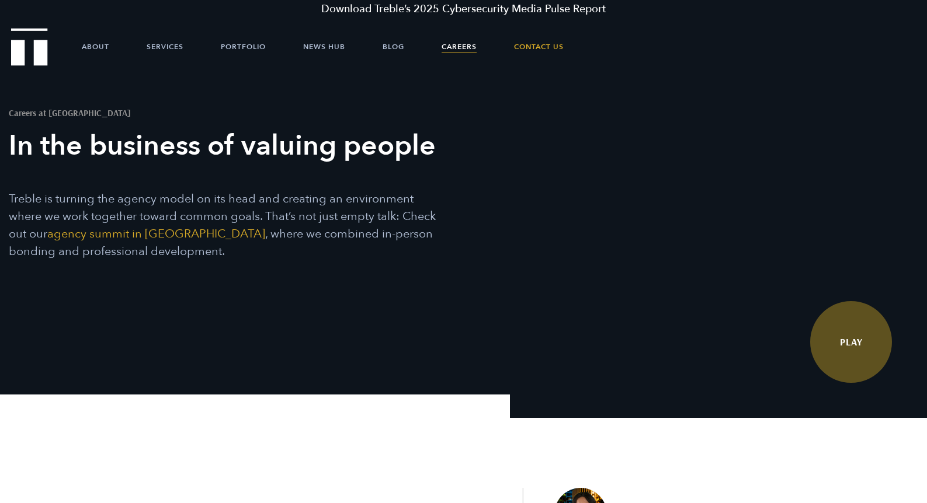 The image size is (927, 503). What do you see at coordinates (226, 225) in the screenshot?
I see `p: Treble is turning the agency model on its head and creating an environment where we work together...` at bounding box center [226, 225].